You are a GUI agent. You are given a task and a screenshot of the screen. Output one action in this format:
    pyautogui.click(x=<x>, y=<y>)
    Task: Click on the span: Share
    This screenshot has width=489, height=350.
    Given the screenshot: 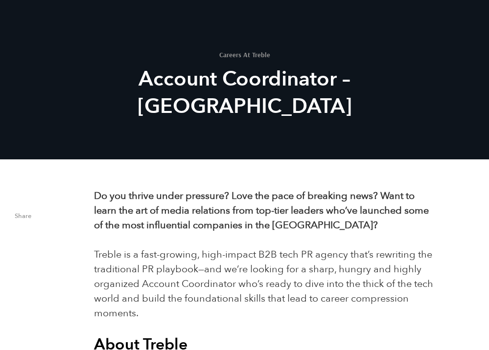 What is the action you would take?
    pyautogui.click(x=47, y=219)
    